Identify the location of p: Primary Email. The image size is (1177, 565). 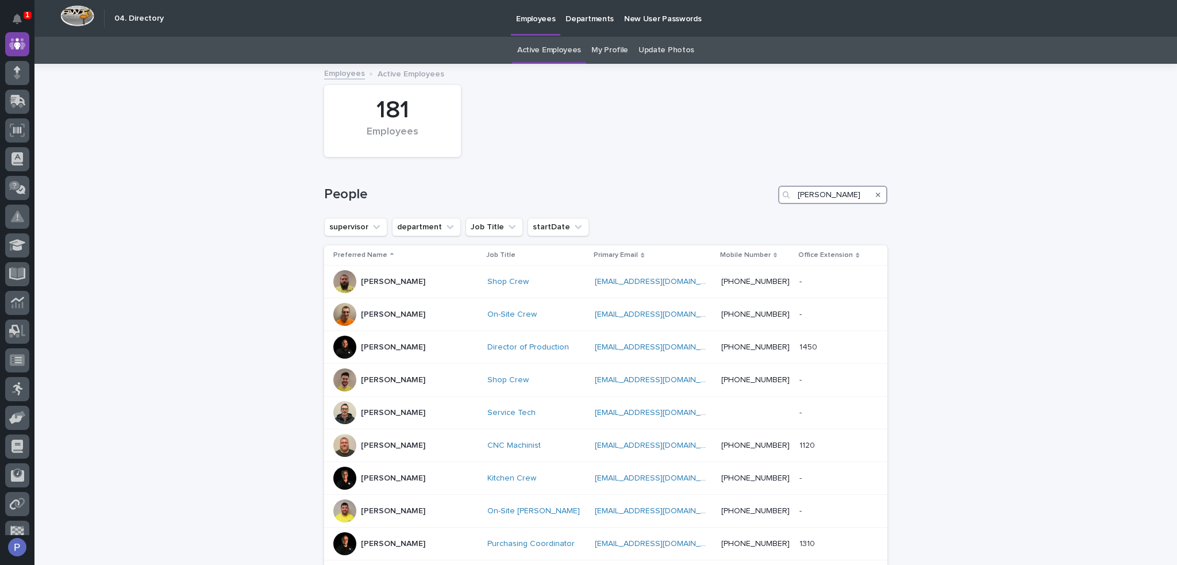
(615, 255).